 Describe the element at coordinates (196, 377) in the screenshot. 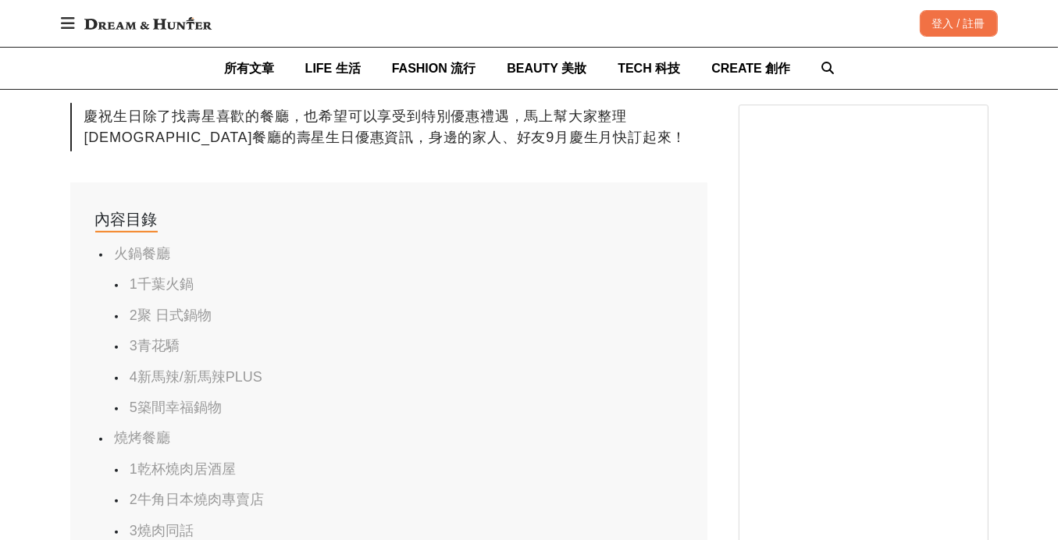

I see `a: 4新馬辣/新馬辣PLUS` at that location.